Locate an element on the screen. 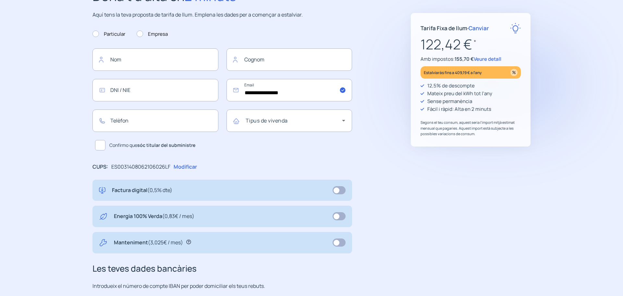 This screenshot has width=623, height=296. p: Aquí tens la teva proposta de tarifa de llum. Emplena les dades per a començar a estalviar. is located at coordinates (222, 15).